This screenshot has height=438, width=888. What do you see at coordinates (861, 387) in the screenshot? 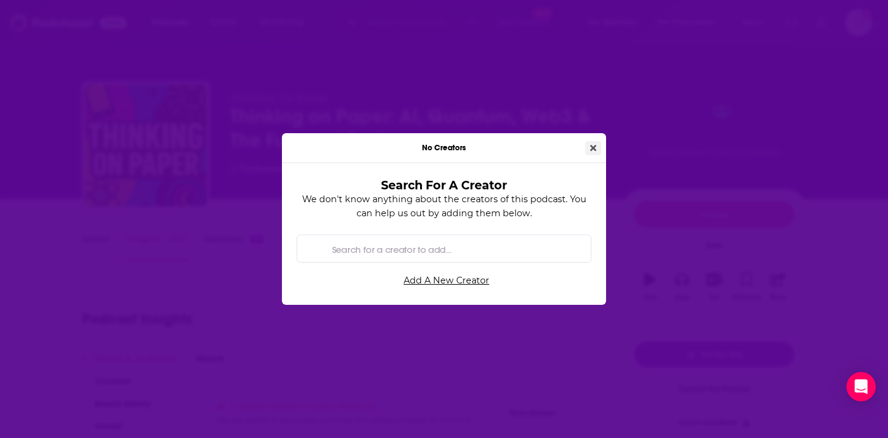
I see `div: Open Intercom Messenger` at bounding box center [861, 387].